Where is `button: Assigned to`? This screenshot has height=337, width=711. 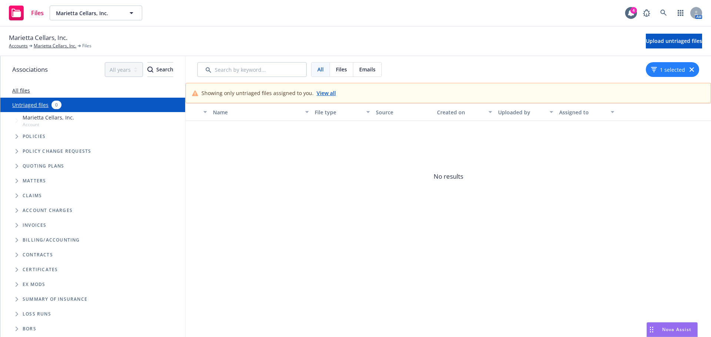
button: Assigned to is located at coordinates (587, 112).